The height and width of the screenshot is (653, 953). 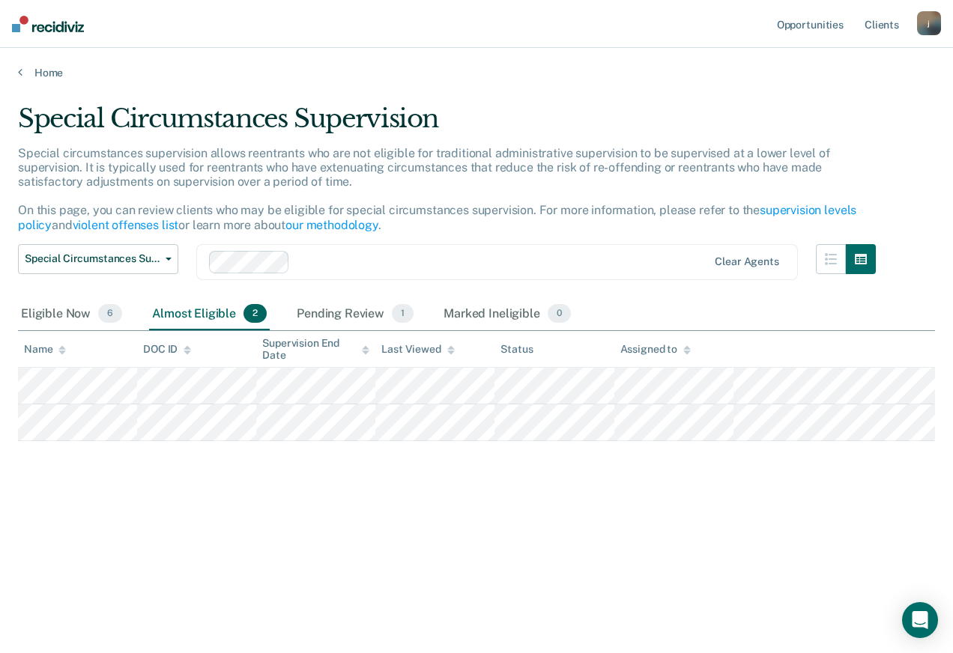 What do you see at coordinates (255, 314) in the screenshot?
I see `span: 2` at bounding box center [255, 314].